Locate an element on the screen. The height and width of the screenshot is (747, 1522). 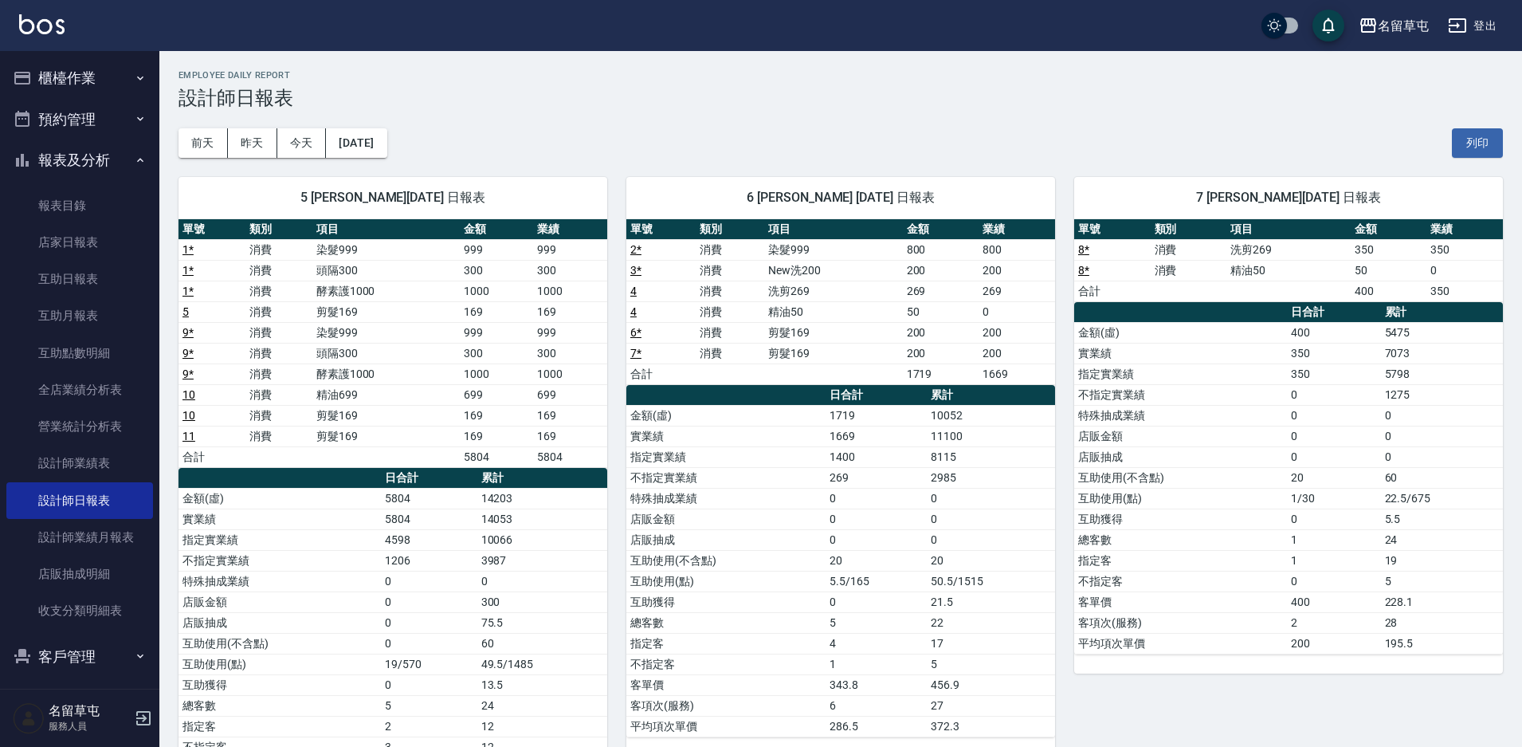
button: 前天 is located at coordinates (203, 143).